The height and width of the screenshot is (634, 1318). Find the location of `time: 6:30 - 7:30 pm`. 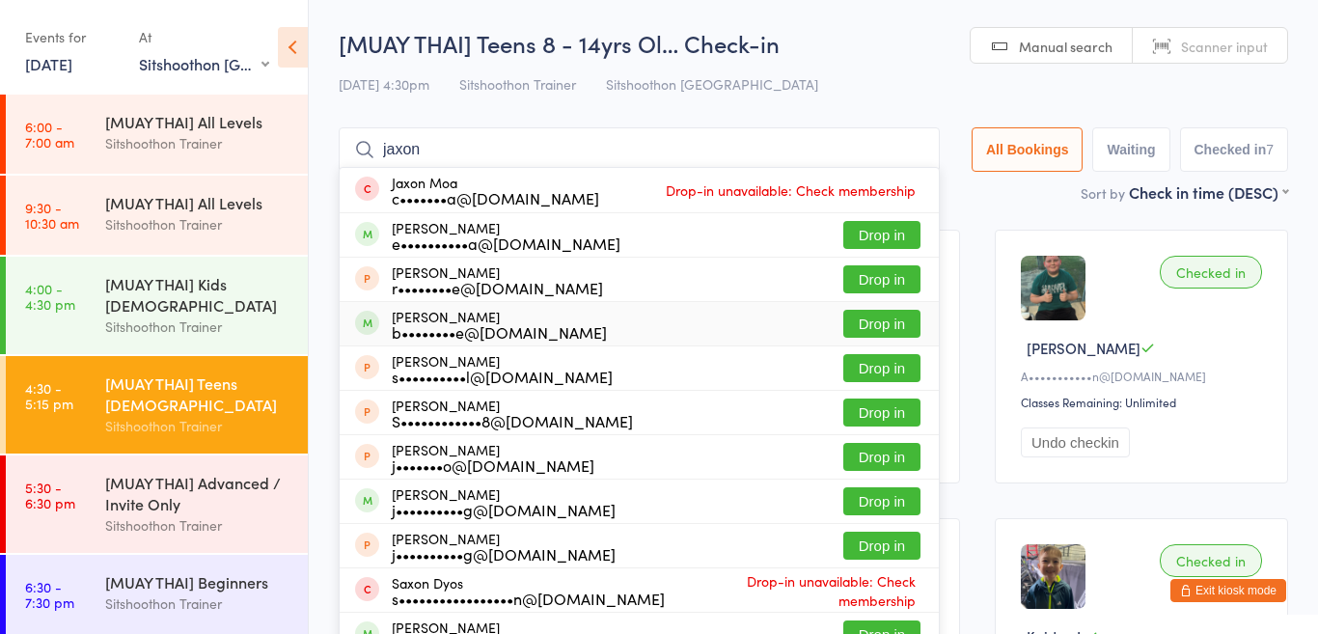

time: 6:30 - 7:30 pm is located at coordinates (49, 594).